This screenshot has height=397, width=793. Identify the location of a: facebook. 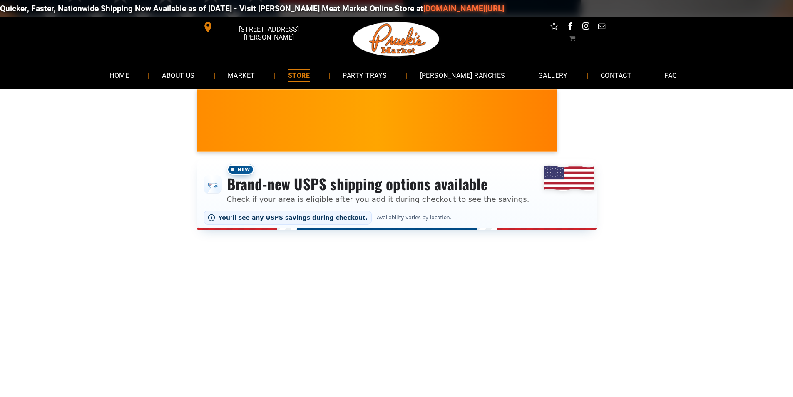
(570, 27).